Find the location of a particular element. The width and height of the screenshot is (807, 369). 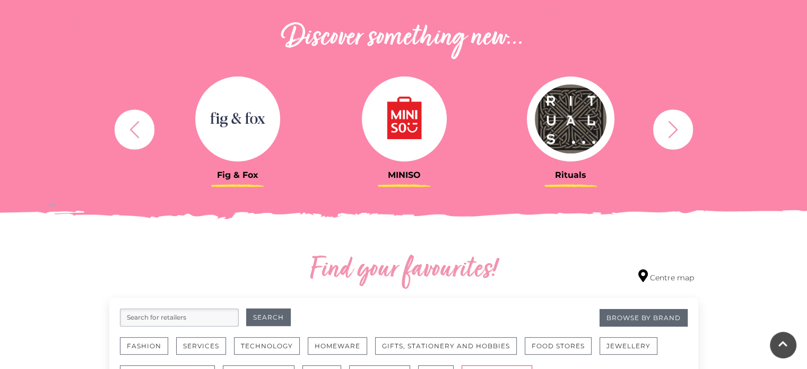

a: MINISO is located at coordinates (404, 128).